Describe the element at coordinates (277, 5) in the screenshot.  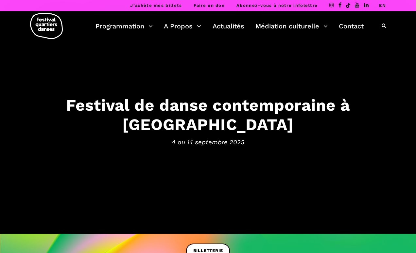
I see `a: Abonnez-vous à notre infolettre` at that location.